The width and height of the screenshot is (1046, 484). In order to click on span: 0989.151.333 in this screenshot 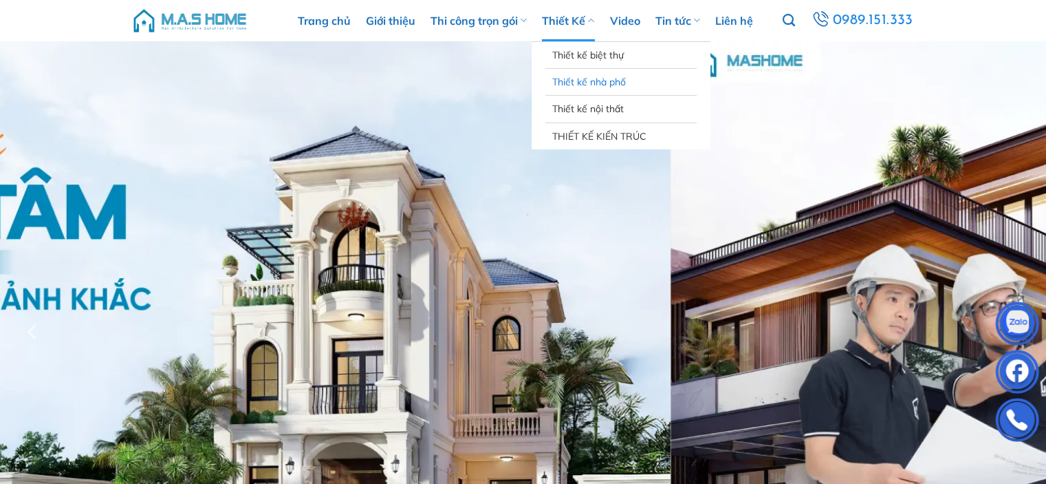, I will do `click(873, 21)`.